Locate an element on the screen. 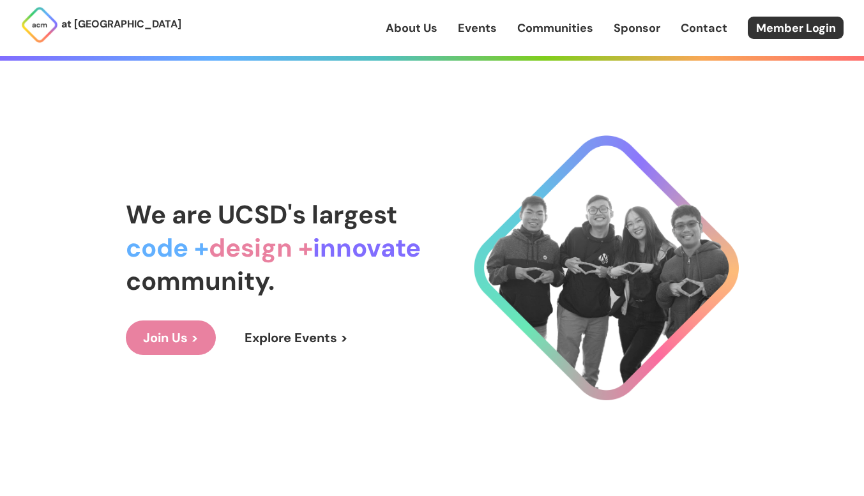  a: Member Login is located at coordinates (796, 27).